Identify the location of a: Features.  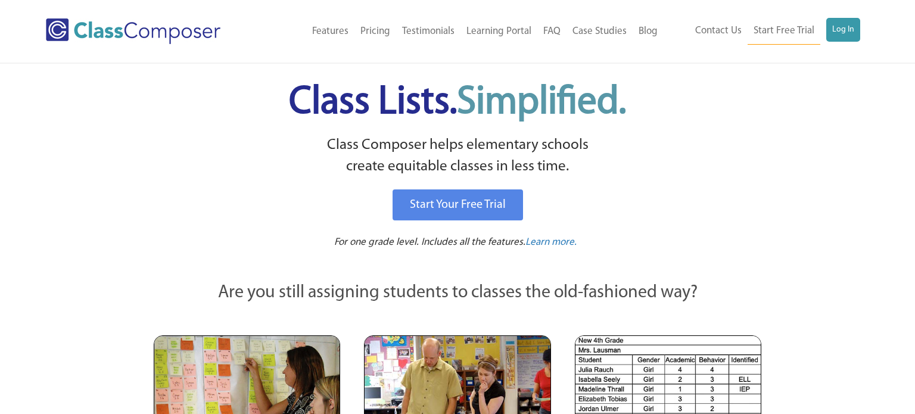
(330, 32).